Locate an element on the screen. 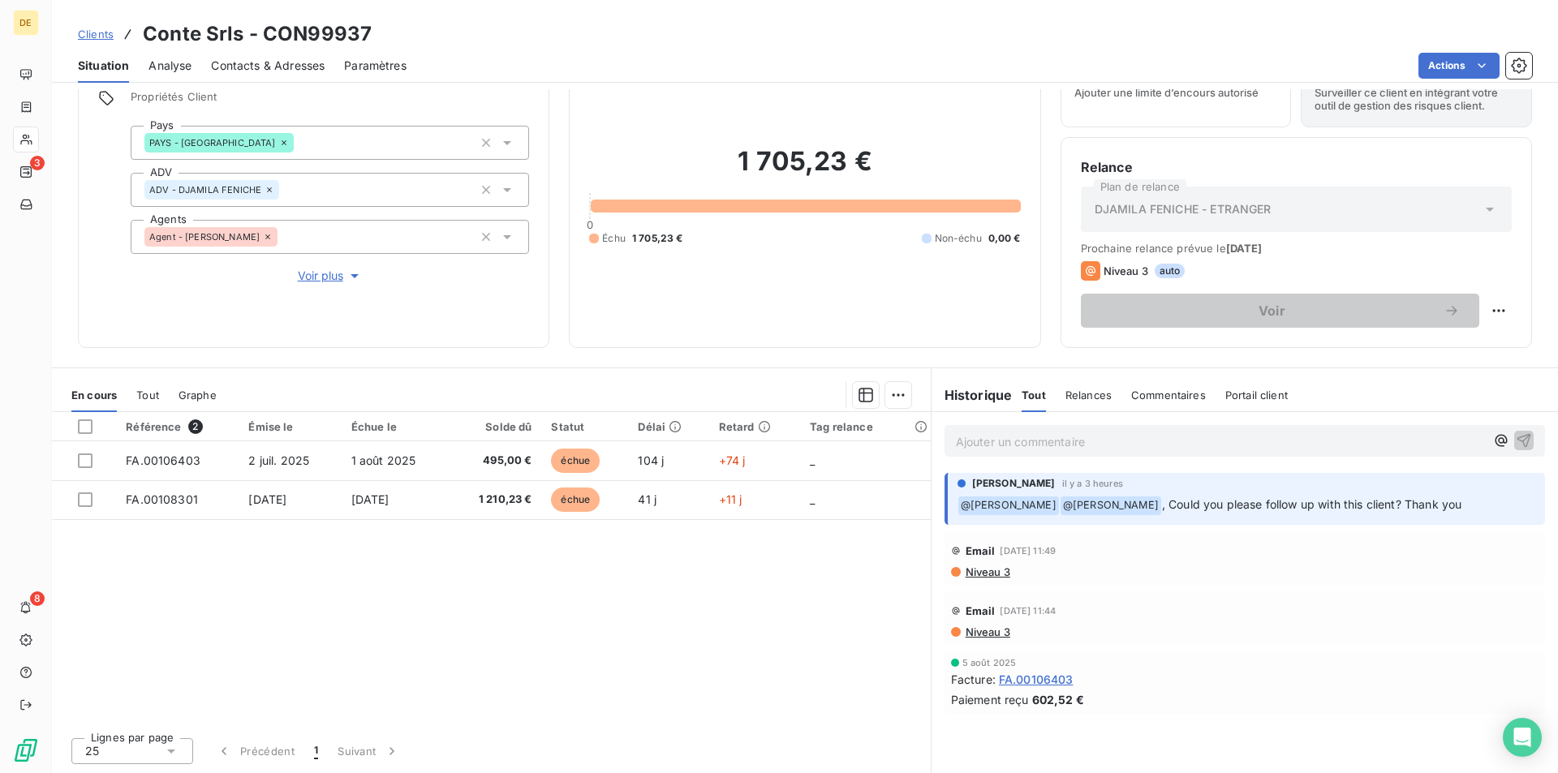 Image resolution: width=1558 pixels, height=773 pixels. span: 495,00 € is located at coordinates (495, 461).